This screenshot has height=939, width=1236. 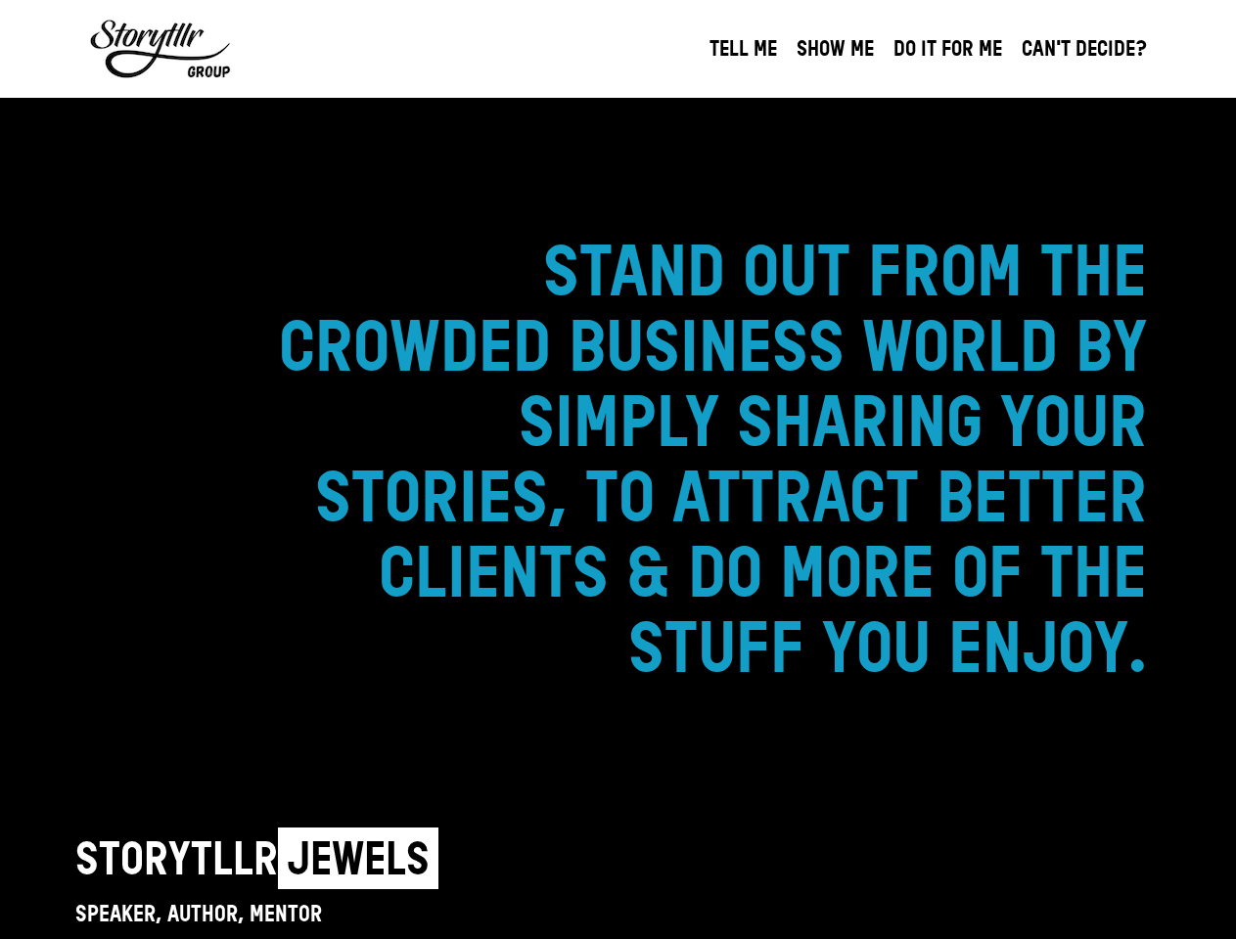 What do you see at coordinates (358, 858) in the screenshot?
I see `span: JEWELS` at bounding box center [358, 858].